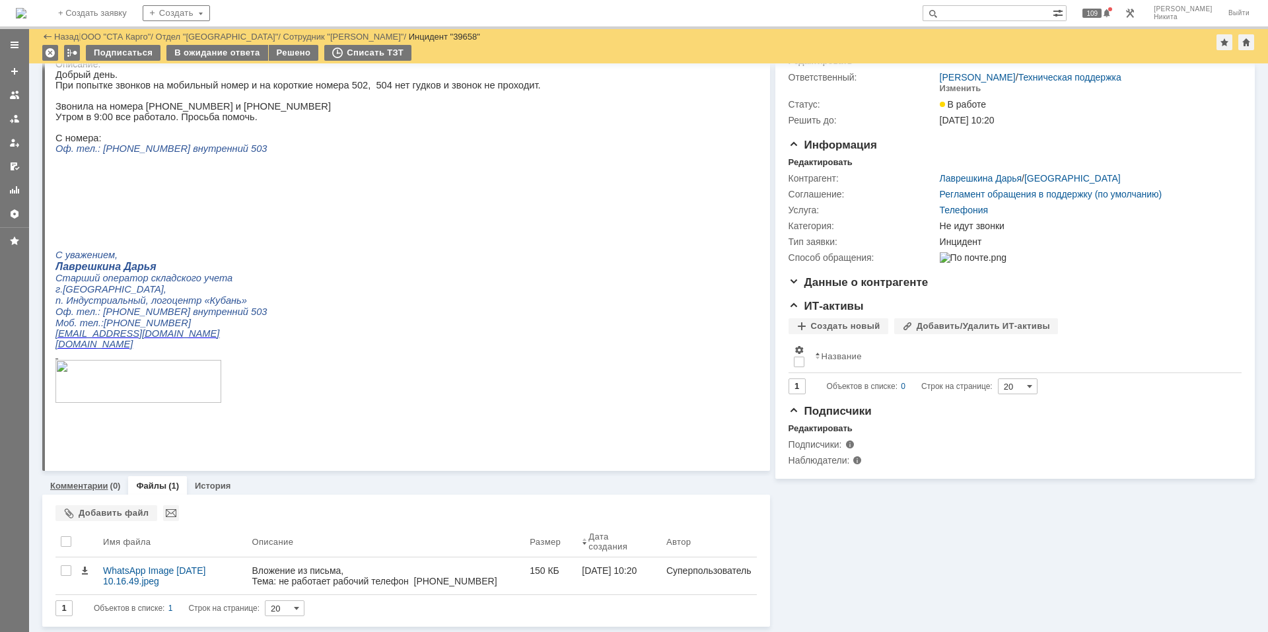 The image size is (1268, 632). What do you see at coordinates (862, 178) in the screenshot?
I see `div: Контрагент:` at bounding box center [862, 178].